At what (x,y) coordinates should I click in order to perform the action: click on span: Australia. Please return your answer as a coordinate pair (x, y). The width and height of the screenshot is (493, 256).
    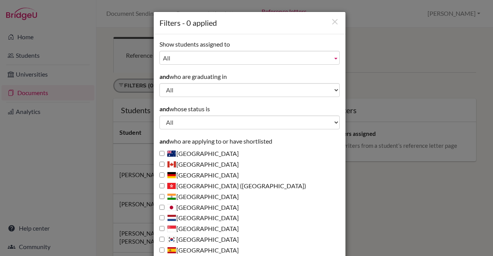
    Looking at the image, I should click on (172, 154).